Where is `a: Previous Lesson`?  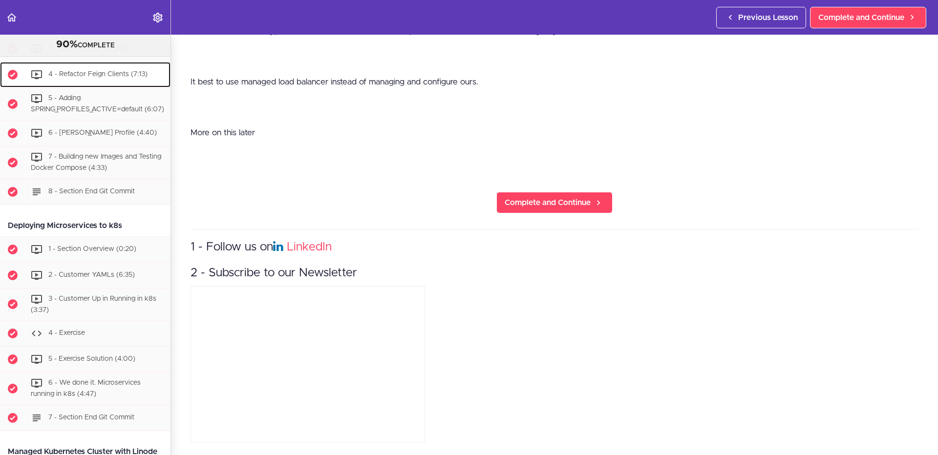
a: Previous Lesson is located at coordinates (761, 18).